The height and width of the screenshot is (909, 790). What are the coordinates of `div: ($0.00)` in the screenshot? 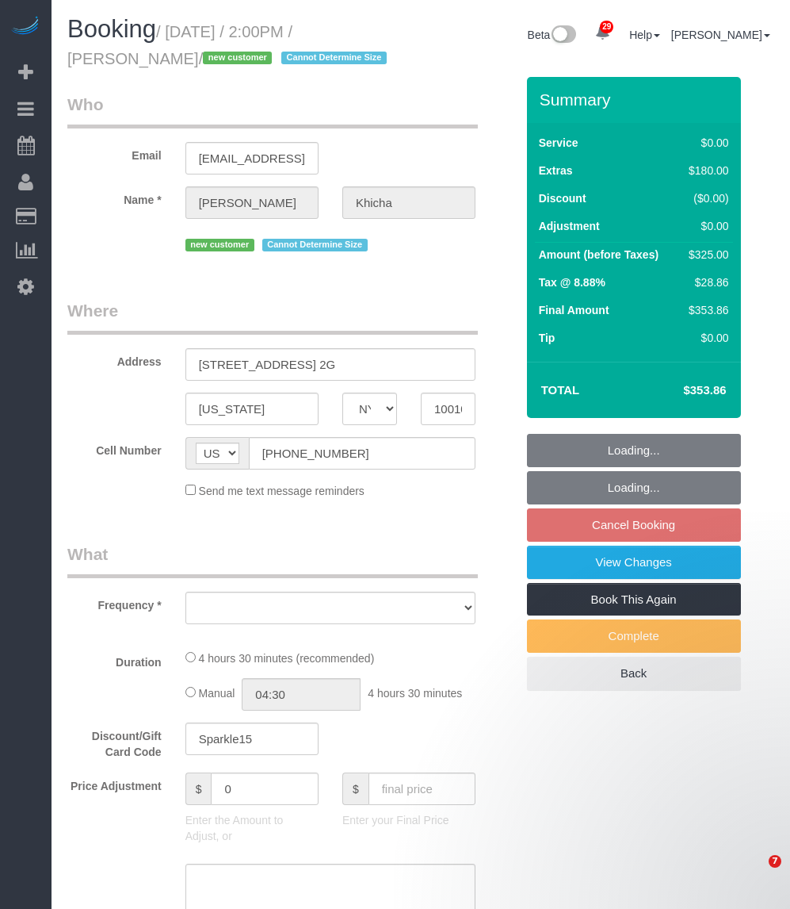 It's located at (706, 198).